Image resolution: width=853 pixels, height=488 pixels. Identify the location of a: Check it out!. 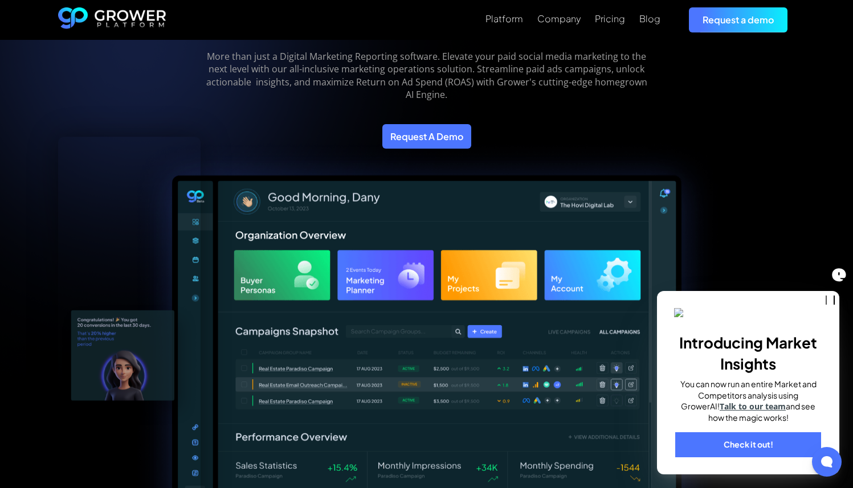
(748, 445).